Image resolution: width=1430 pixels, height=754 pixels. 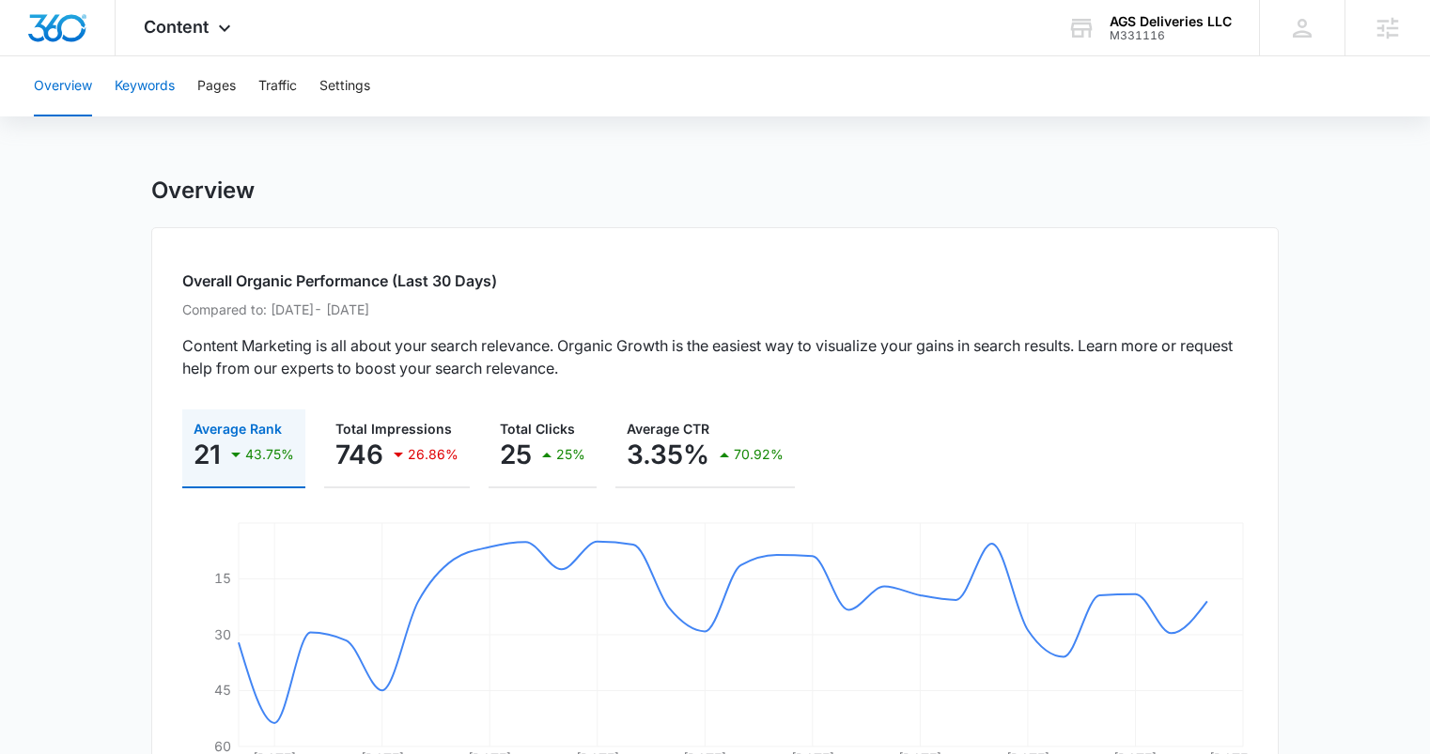 I want to click on span: Content, so click(x=176, y=26).